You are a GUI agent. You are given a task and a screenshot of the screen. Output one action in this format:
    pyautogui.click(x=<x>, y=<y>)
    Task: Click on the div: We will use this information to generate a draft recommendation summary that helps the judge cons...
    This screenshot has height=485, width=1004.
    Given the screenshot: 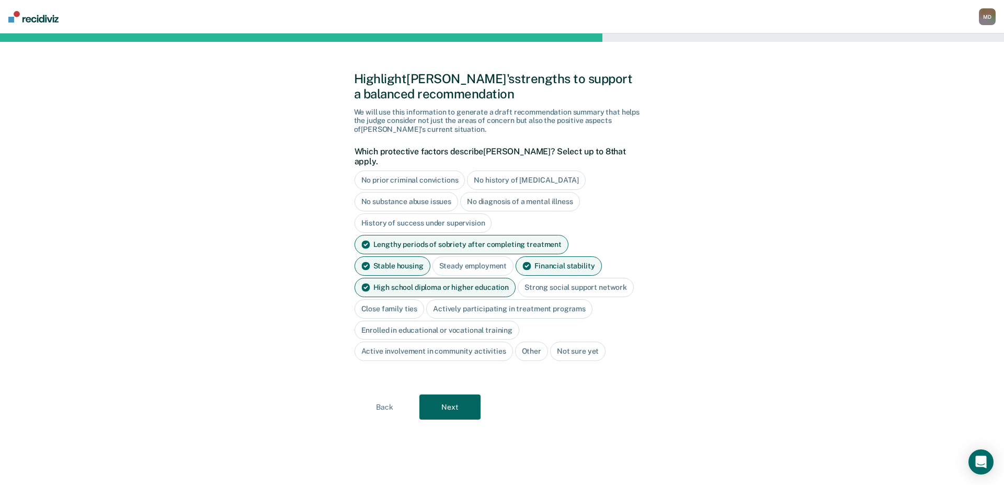 What is the action you would take?
    pyautogui.click(x=502, y=121)
    